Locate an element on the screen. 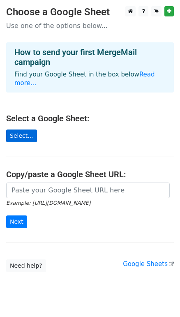  a: Google Sheets is located at coordinates (149, 264).